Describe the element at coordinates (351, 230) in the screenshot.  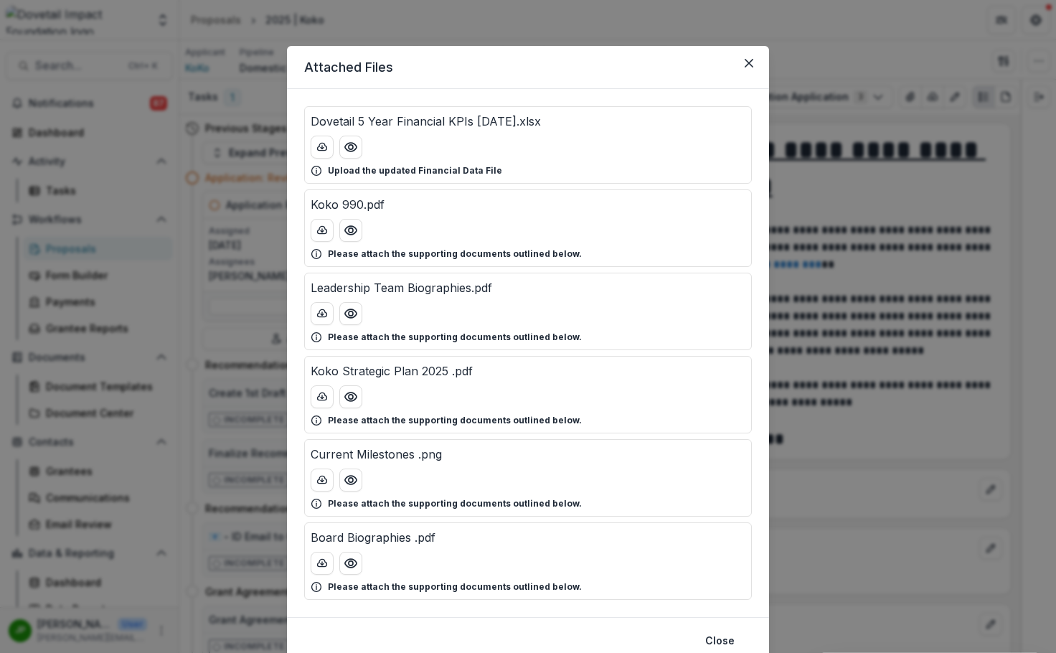
I see `button: Preview Koko 990.pdf` at that location.